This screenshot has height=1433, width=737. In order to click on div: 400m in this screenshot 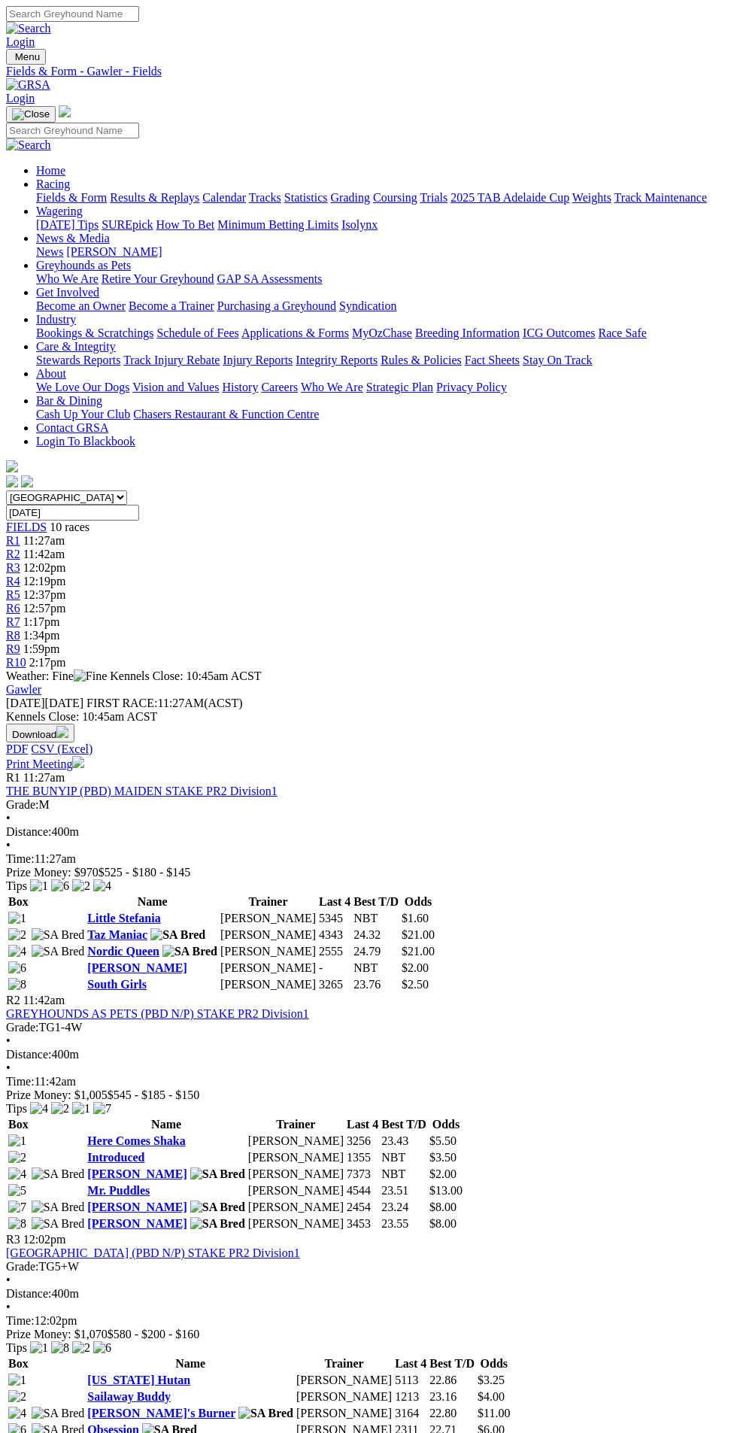, I will do `click(369, 1294)`.